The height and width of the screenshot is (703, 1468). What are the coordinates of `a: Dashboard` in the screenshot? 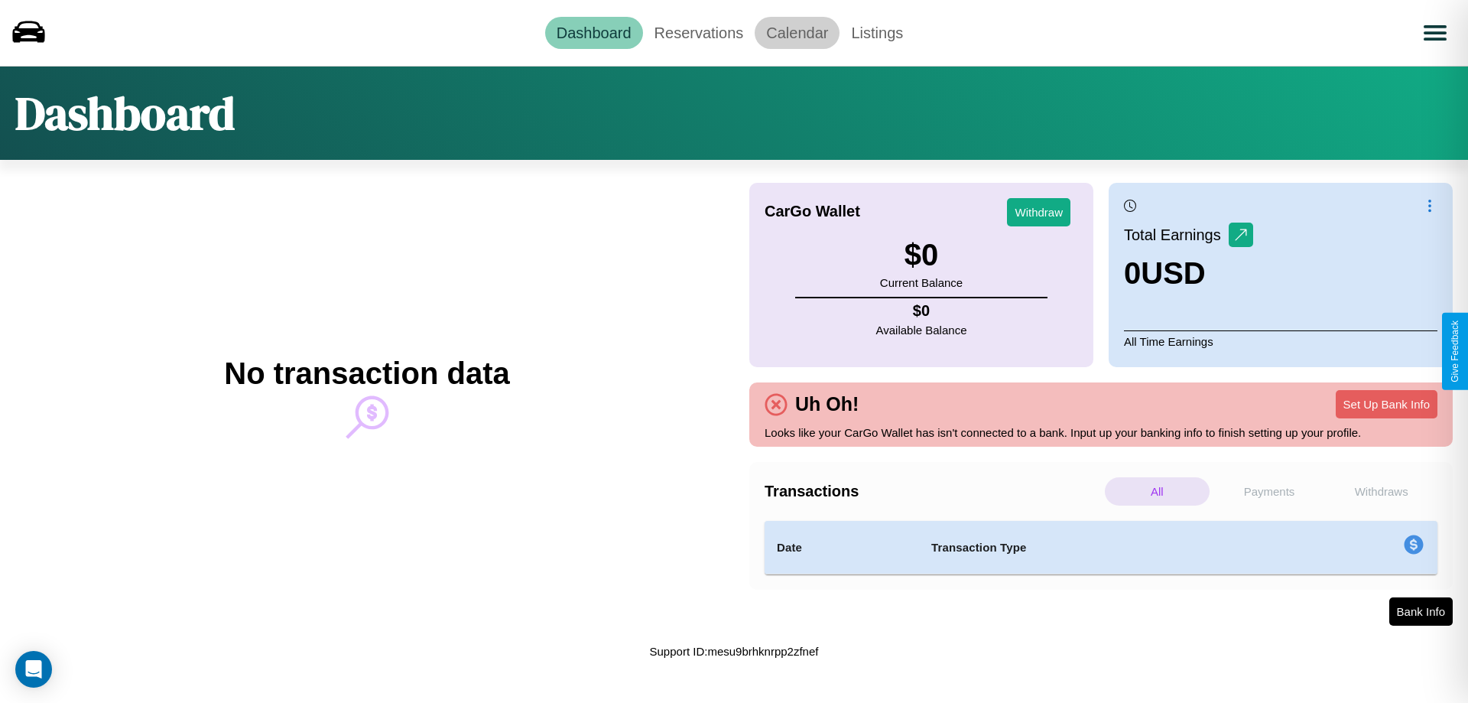 It's located at (594, 33).